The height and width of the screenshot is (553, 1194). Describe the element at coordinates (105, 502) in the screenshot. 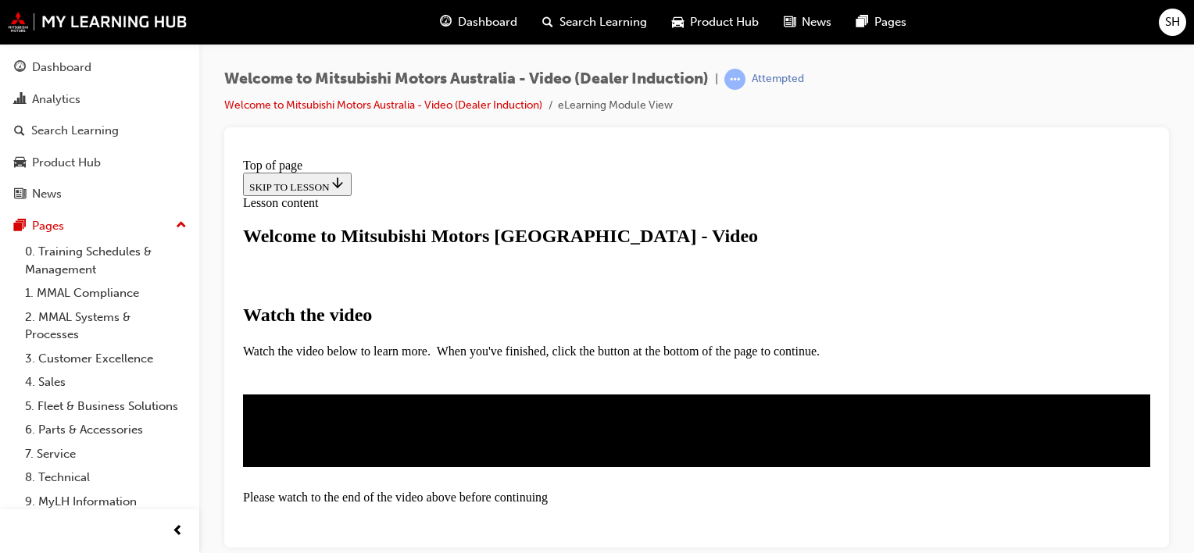

I see `a: 9. MyLH Information` at that location.